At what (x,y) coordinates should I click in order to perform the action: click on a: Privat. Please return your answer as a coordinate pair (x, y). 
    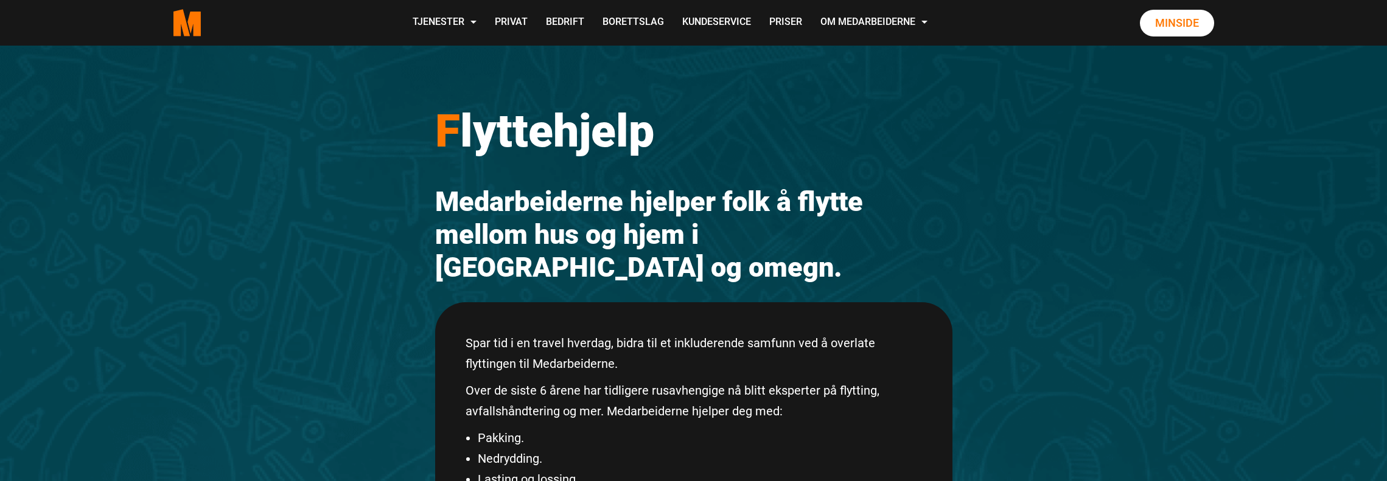
    Looking at the image, I should click on (511, 23).